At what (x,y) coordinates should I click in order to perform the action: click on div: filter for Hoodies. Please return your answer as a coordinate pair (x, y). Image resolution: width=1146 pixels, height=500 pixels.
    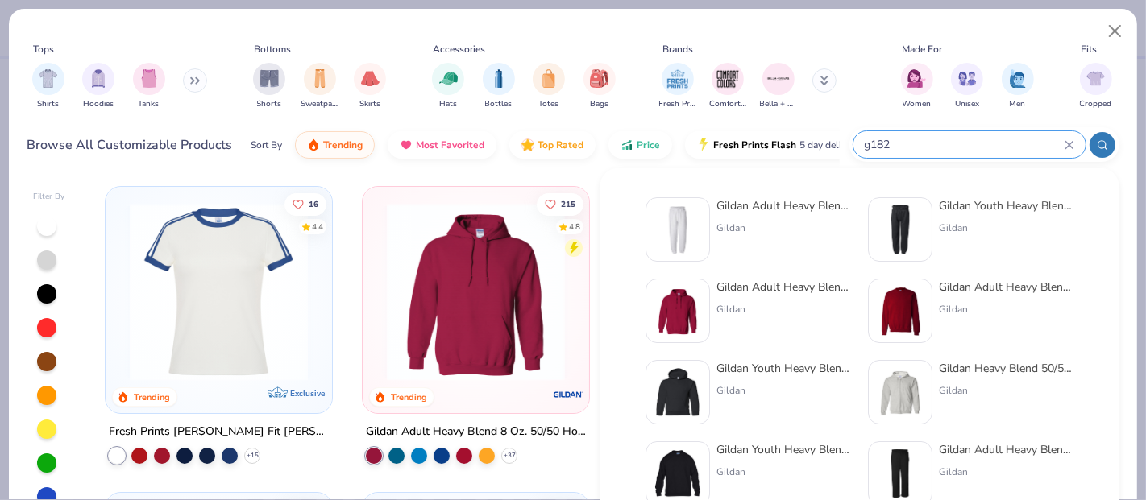
    Looking at the image, I should click on (98, 86).